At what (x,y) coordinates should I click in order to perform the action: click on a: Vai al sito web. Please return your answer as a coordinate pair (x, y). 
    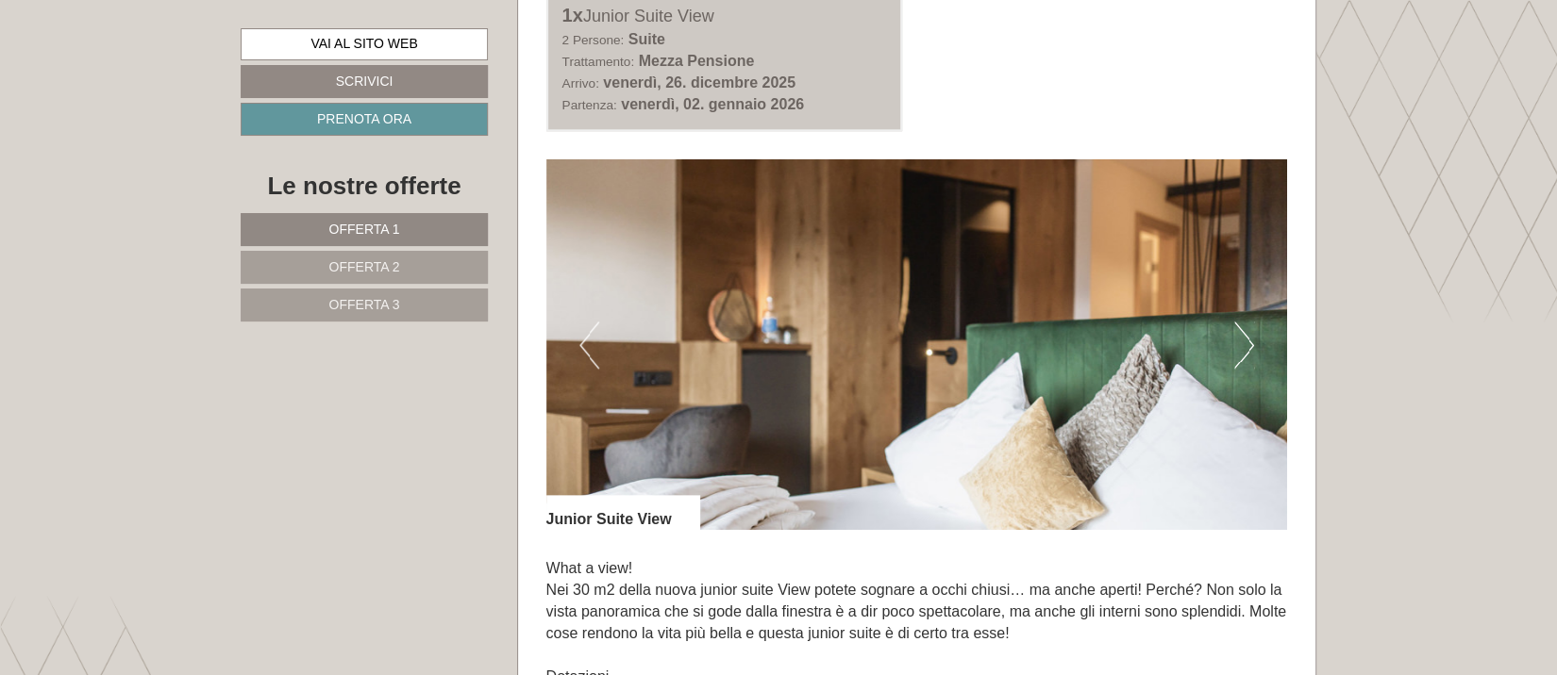
    Looking at the image, I should click on (364, 44).